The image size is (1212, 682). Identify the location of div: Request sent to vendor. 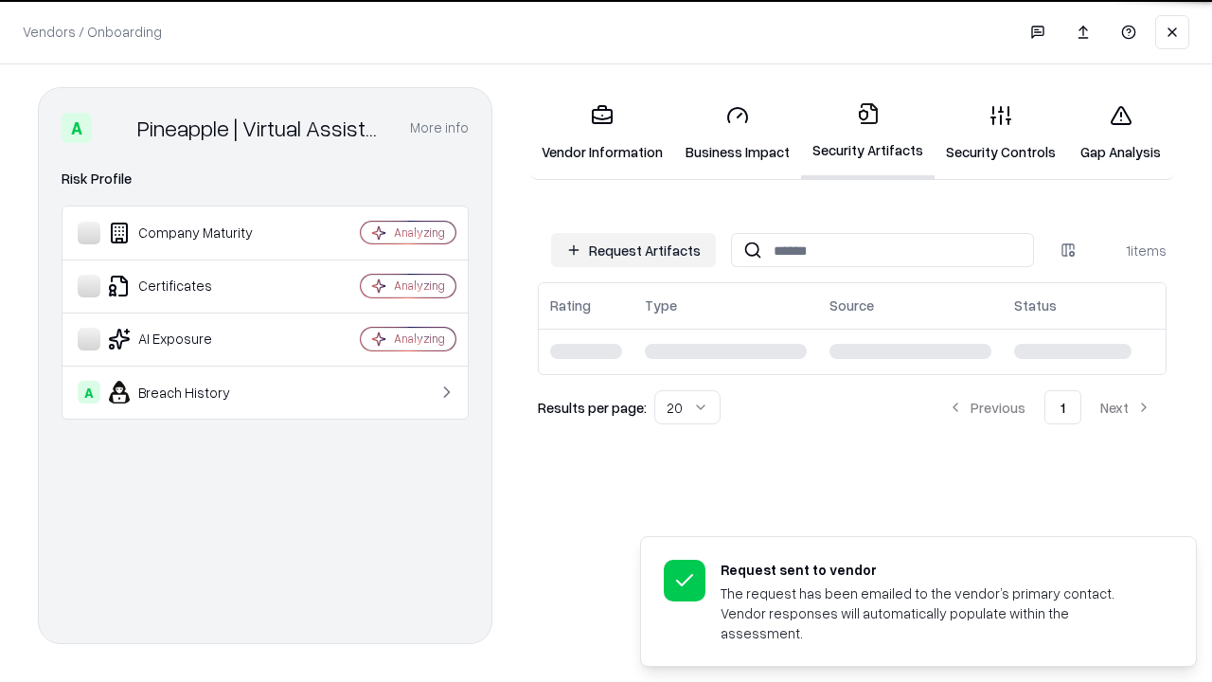
(936, 569).